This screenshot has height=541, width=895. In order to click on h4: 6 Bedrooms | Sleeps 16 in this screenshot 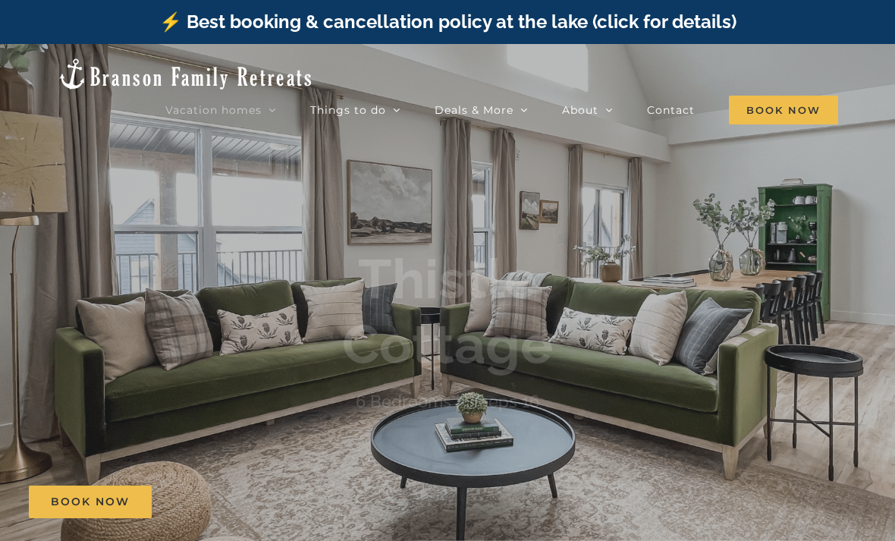, I will do `click(448, 401)`.